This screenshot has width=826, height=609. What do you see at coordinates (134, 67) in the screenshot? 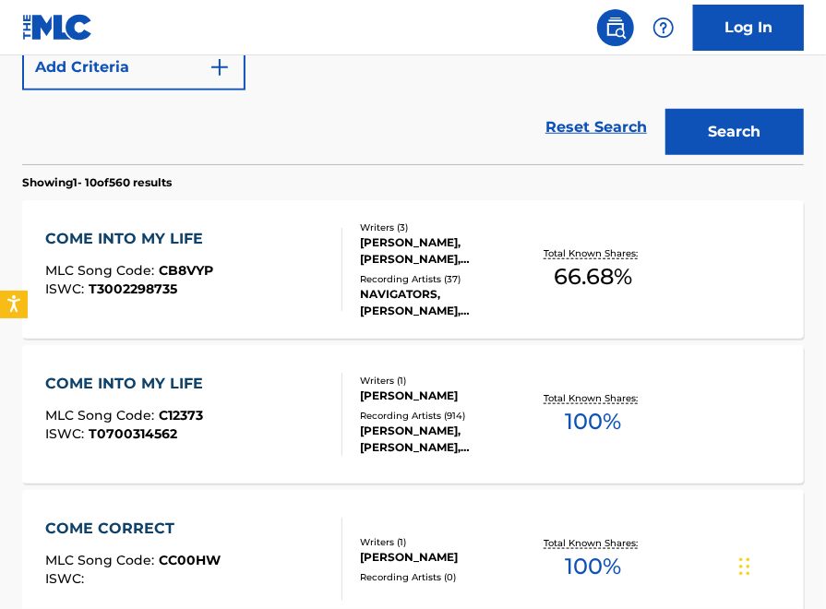
I see `button: Add Criteria` at bounding box center [134, 67].